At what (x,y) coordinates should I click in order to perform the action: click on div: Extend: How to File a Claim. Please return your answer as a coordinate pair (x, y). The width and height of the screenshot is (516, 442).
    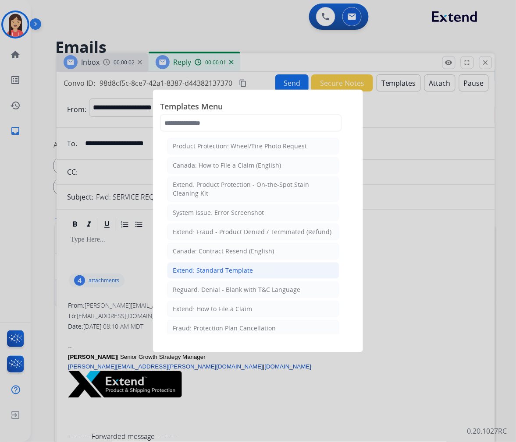
    Looking at the image, I should click on (212, 309).